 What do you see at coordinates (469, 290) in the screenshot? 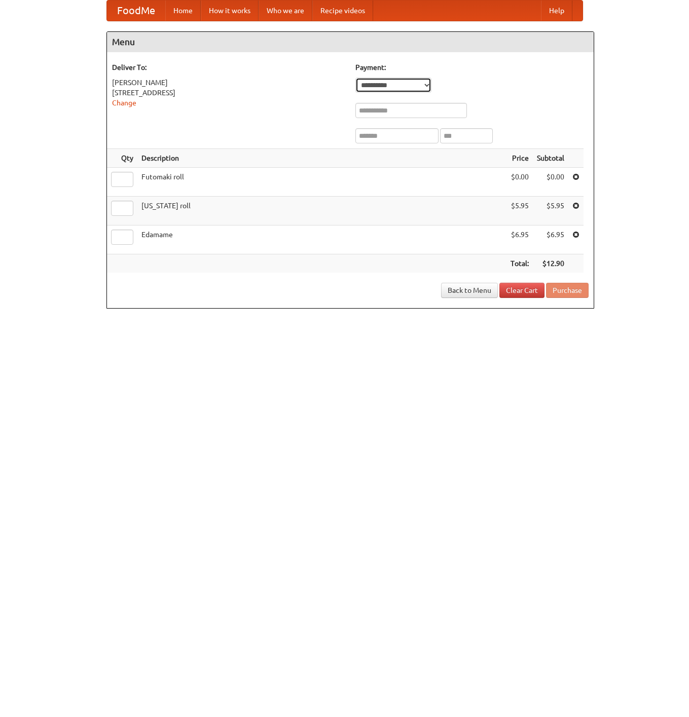
I see `a: Back to Menu` at bounding box center [469, 290].